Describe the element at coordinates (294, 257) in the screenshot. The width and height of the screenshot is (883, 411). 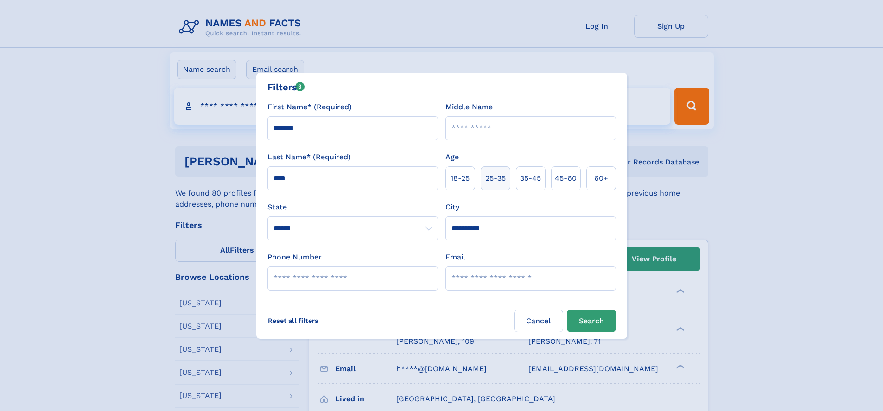
I see `label: Phone Number` at that location.